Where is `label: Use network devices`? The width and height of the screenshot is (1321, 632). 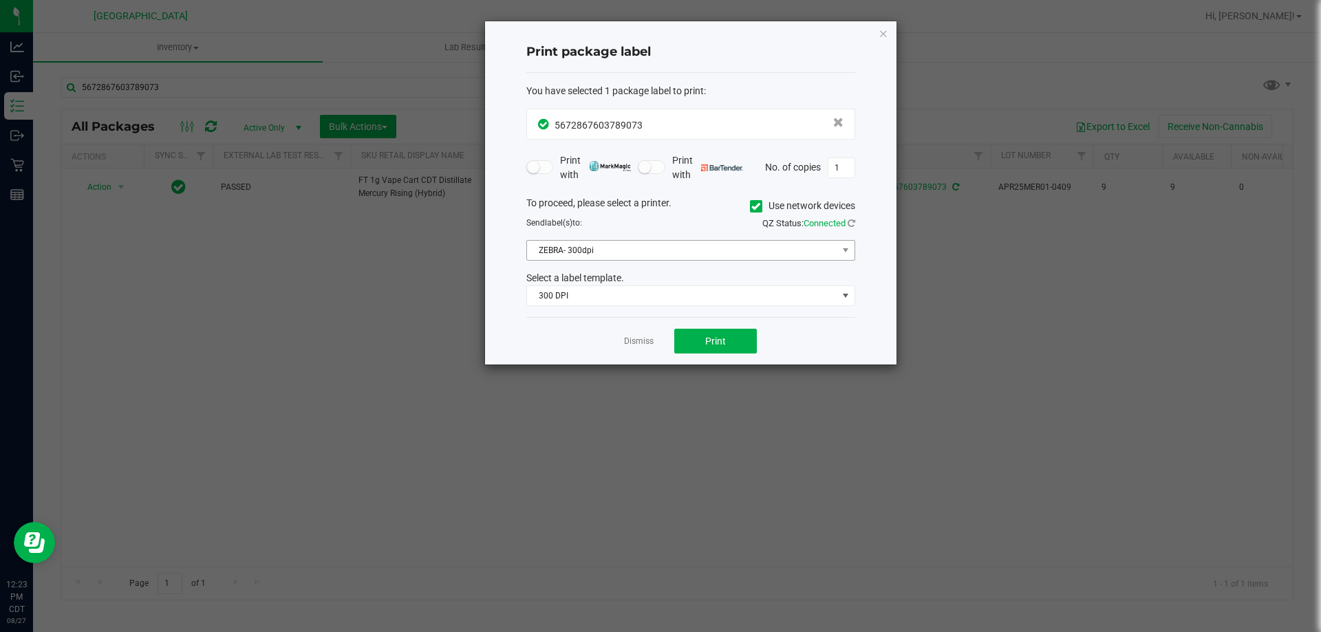 label: Use network devices is located at coordinates (802, 206).